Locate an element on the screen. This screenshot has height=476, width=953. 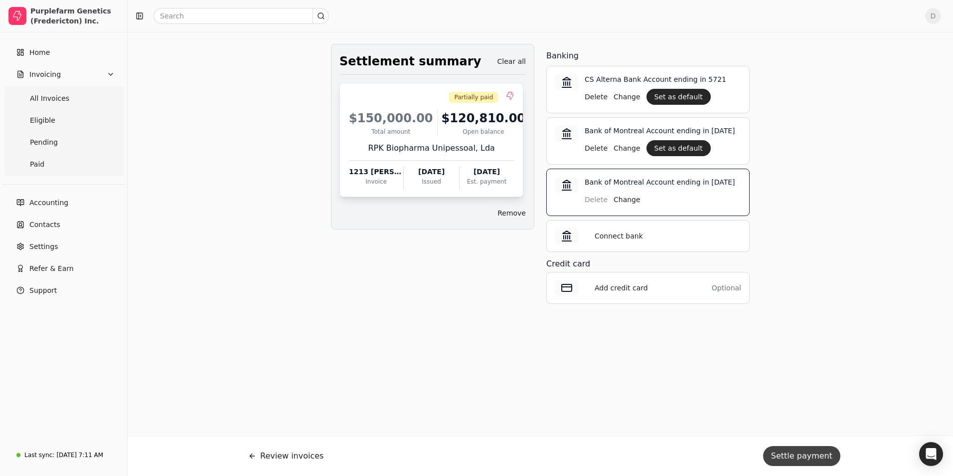
span: Home is located at coordinates (39, 52).